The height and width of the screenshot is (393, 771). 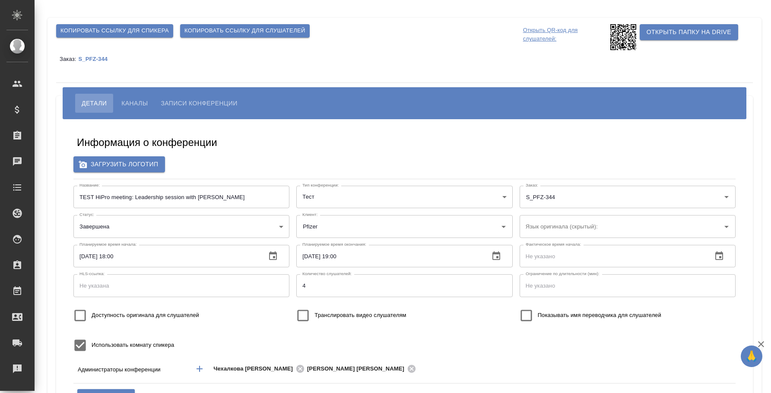 What do you see at coordinates (147, 143) in the screenshot?
I see `h5: Информация о конференции` at bounding box center [147, 143].